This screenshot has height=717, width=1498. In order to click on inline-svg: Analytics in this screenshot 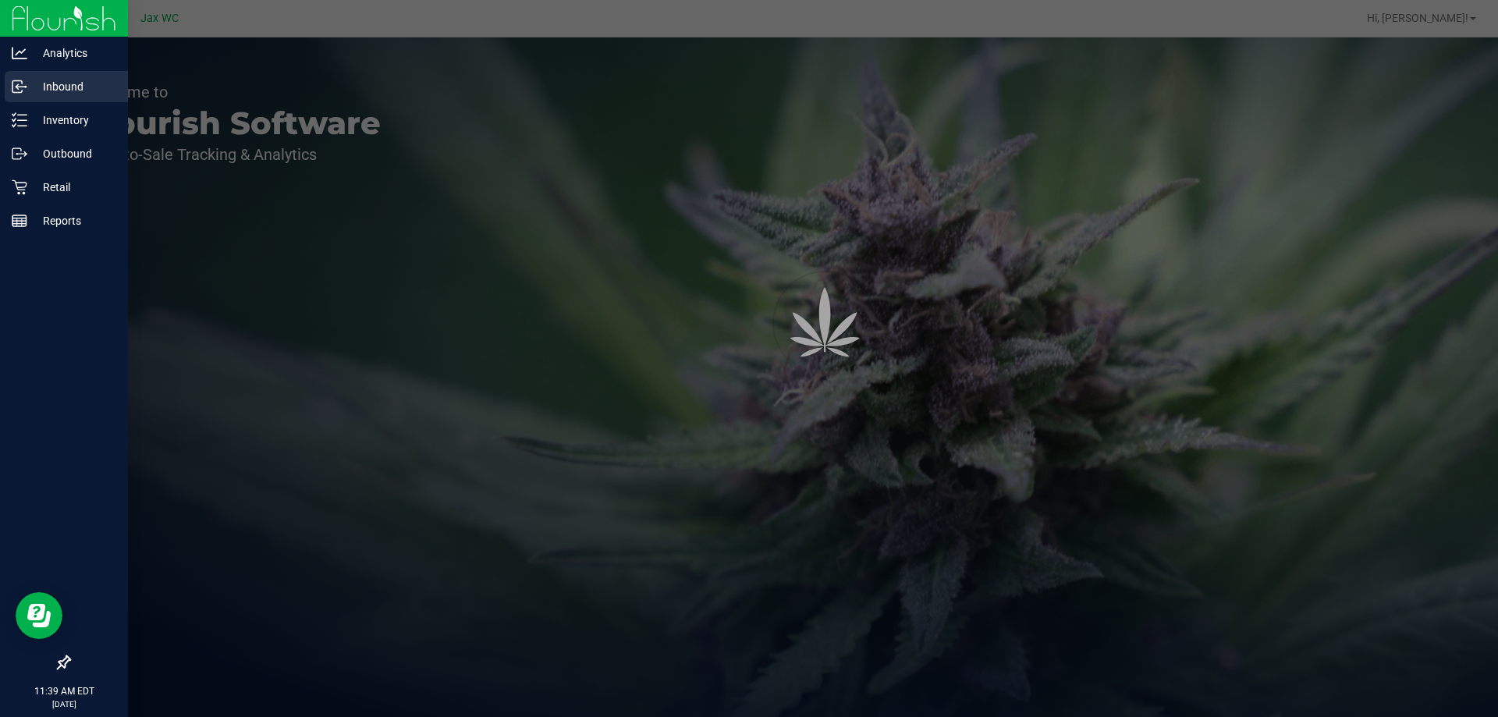, I will do `click(20, 53)`.